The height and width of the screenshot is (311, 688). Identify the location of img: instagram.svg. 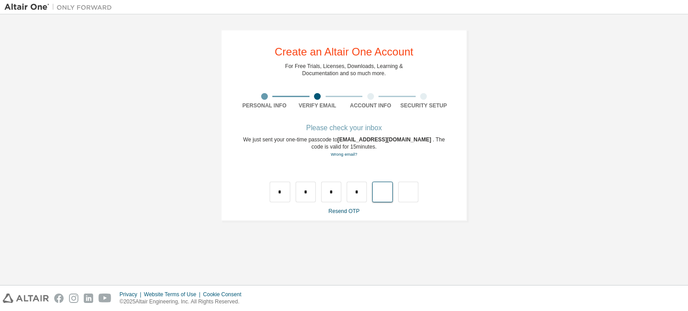
(74, 299).